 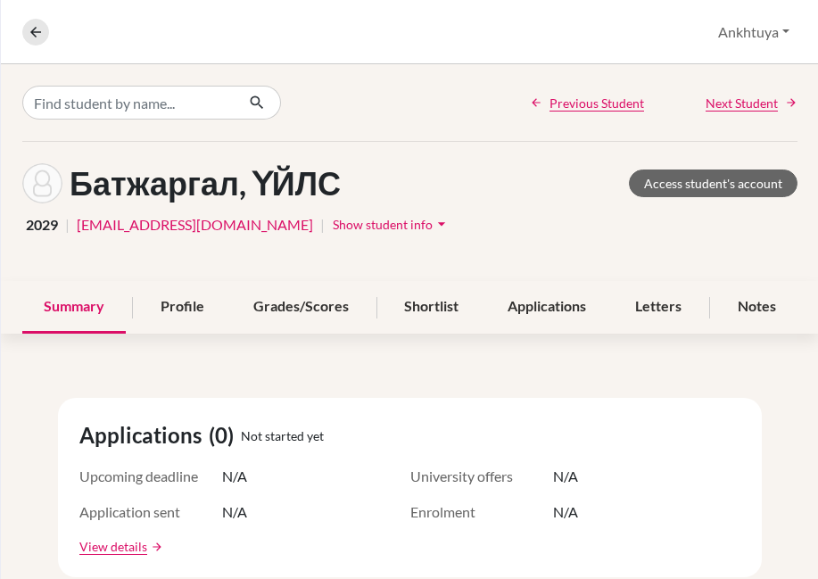 I want to click on input: Find student by name..., so click(x=128, y=103).